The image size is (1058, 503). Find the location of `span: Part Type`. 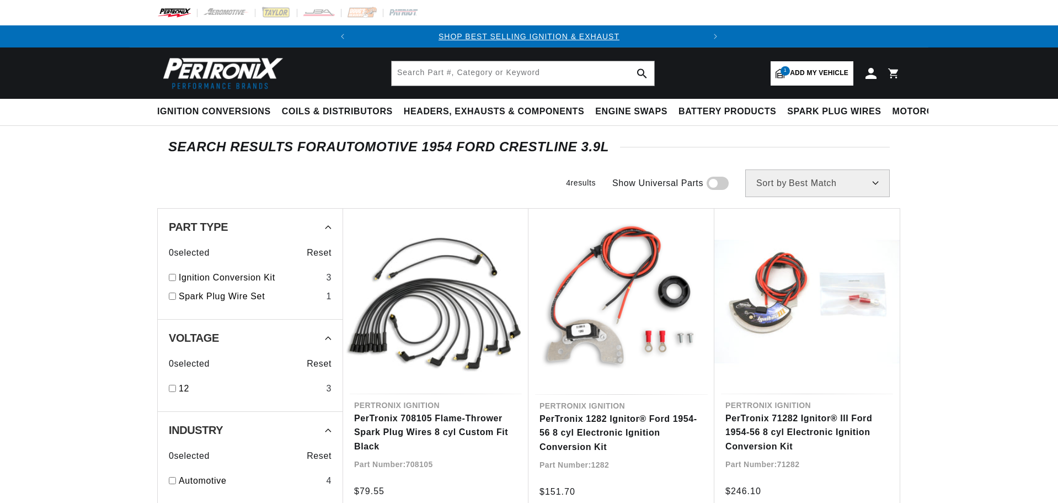

span: Part Type is located at coordinates (198, 227).